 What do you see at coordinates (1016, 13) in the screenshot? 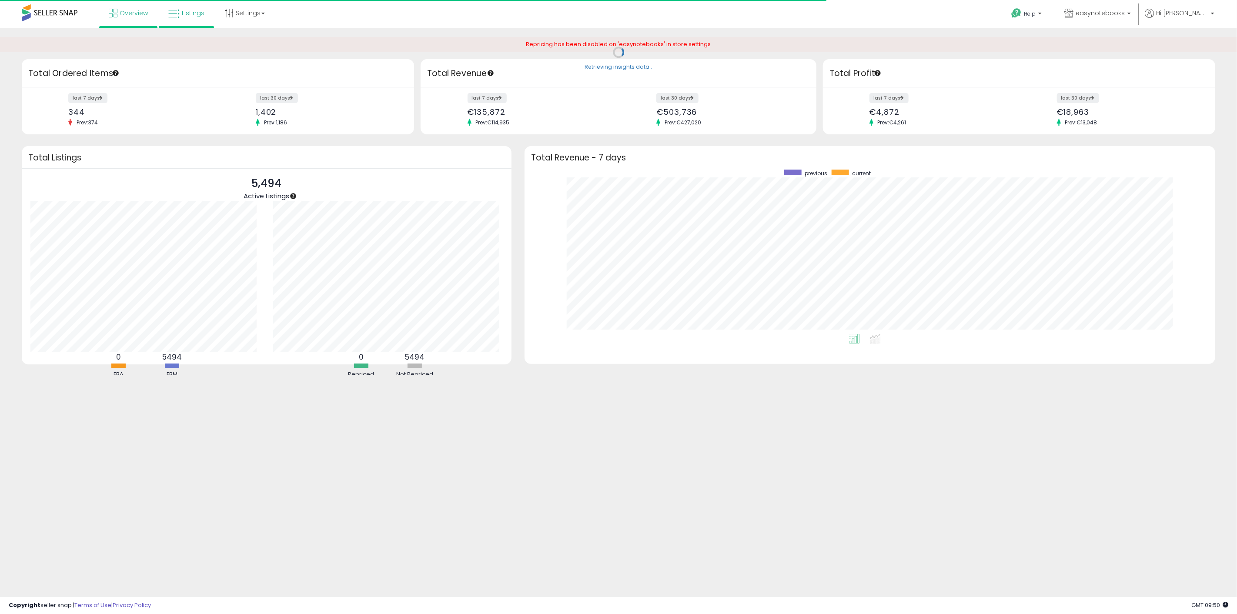
I see `i: Get Help` at bounding box center [1016, 13].